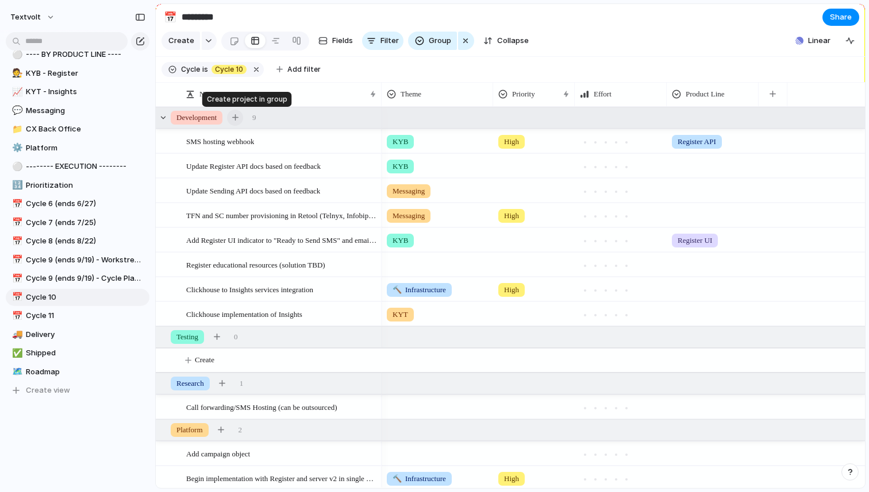 The height and width of the screenshot is (492, 869). I want to click on span: textvolt, so click(25, 17).